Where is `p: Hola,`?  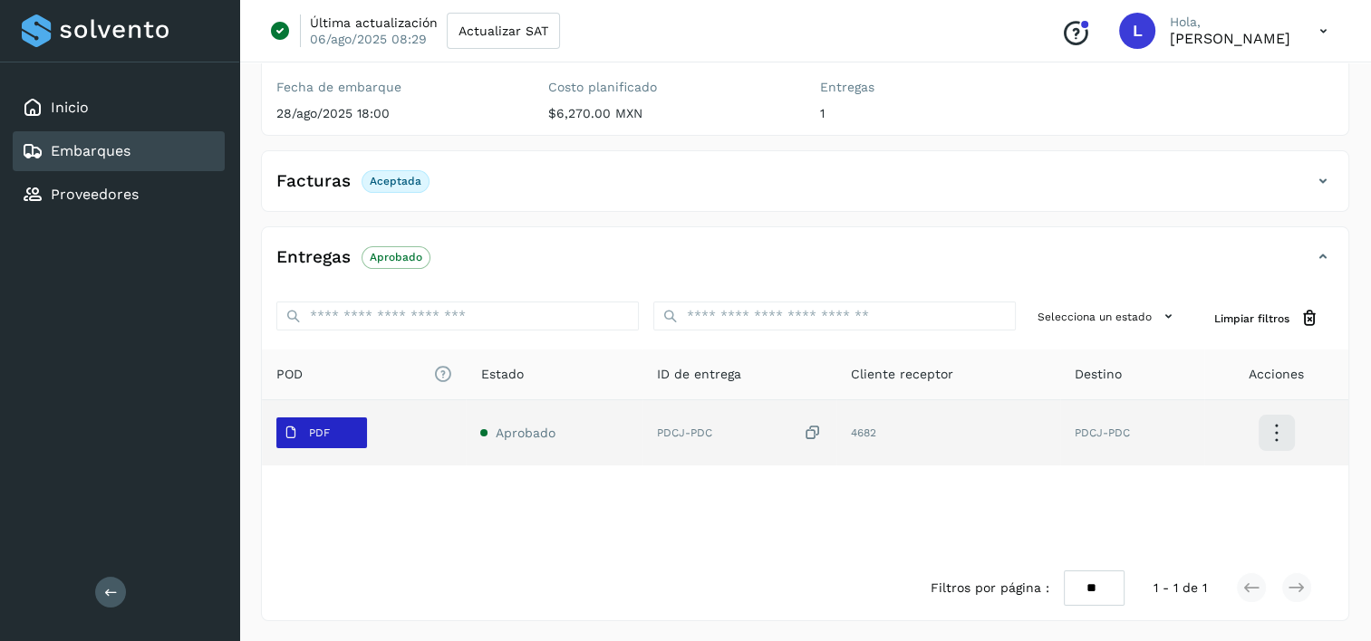
p: Hola, is located at coordinates (1229, 22).